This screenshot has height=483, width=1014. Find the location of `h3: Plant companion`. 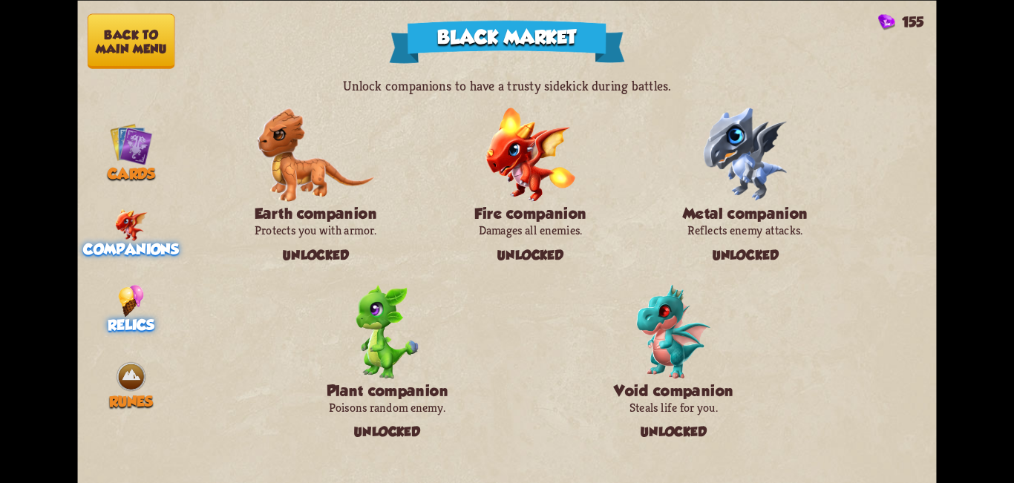

h3: Plant companion is located at coordinates (387, 390).